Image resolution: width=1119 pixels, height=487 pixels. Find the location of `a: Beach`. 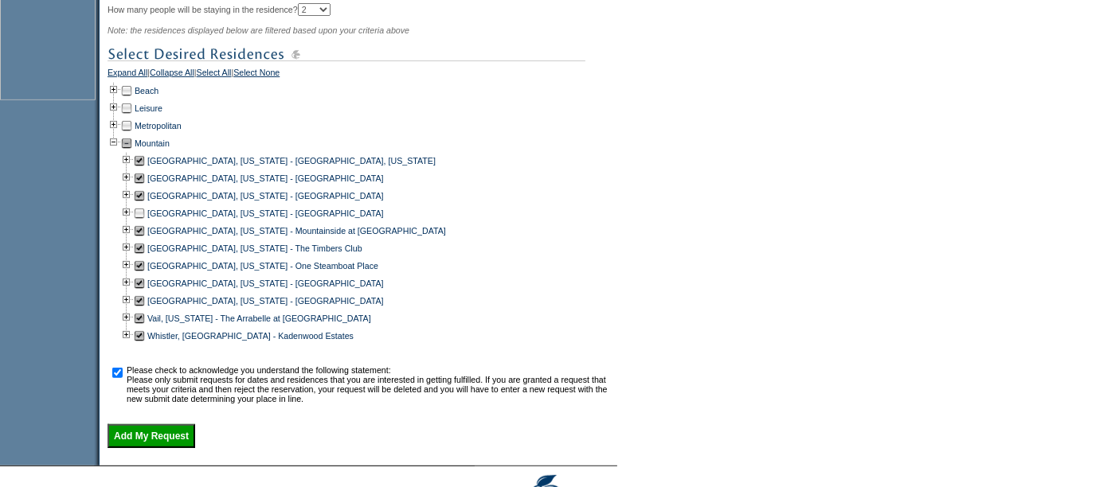

a: Beach is located at coordinates (147, 91).